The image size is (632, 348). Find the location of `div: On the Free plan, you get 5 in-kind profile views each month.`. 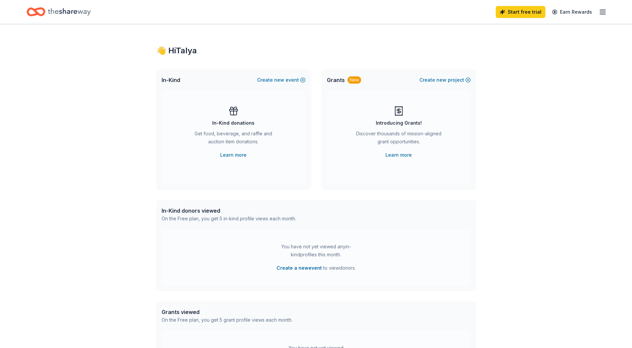

div: On the Free plan, you get 5 in-kind profile views each month. is located at coordinates (229, 219).